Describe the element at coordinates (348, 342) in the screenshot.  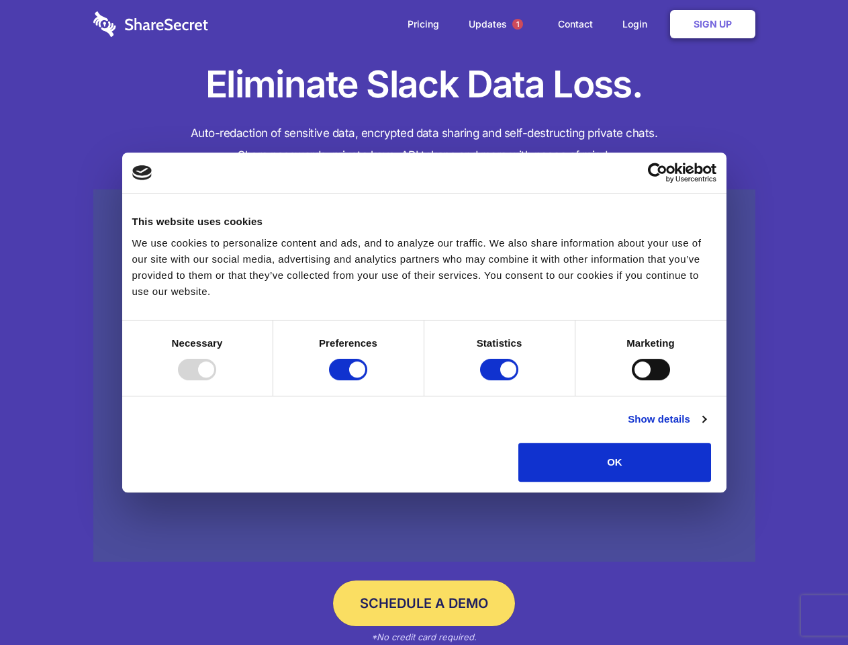
I see `strong: Preferences` at that location.